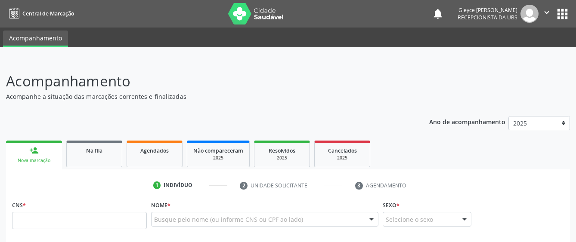 Image resolution: width=576 pixels, height=242 pixels. Describe the element at coordinates (203, 81) in the screenshot. I see `p: Acompanhamento` at that location.